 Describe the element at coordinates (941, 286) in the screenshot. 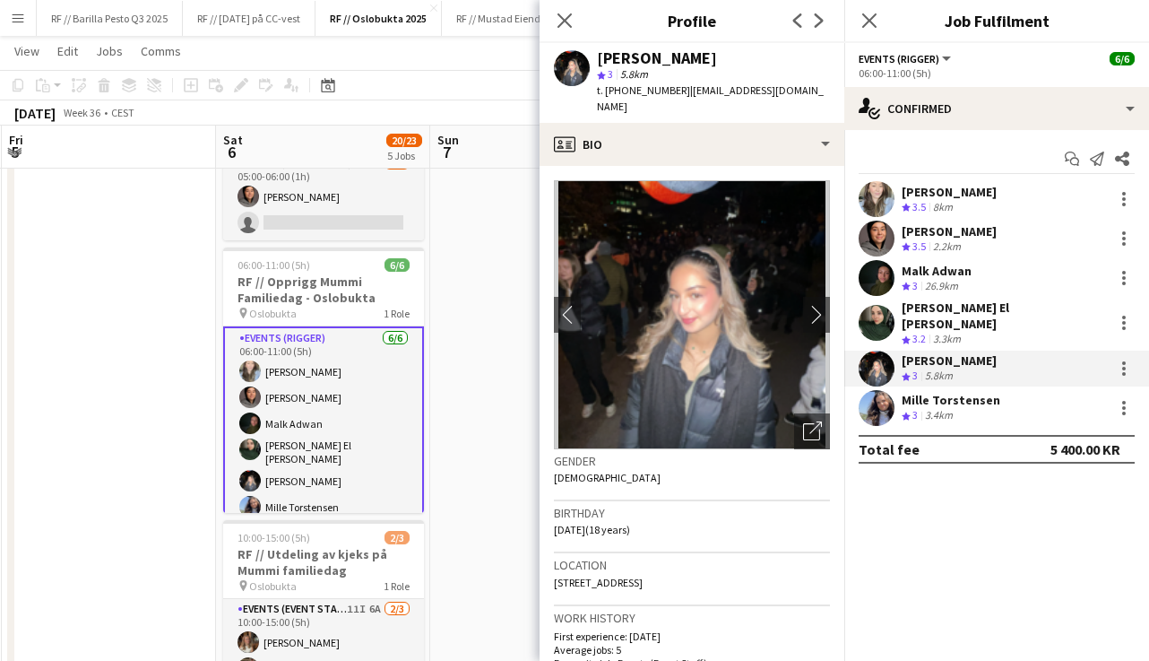

I see `div: 26.9km` at that location.